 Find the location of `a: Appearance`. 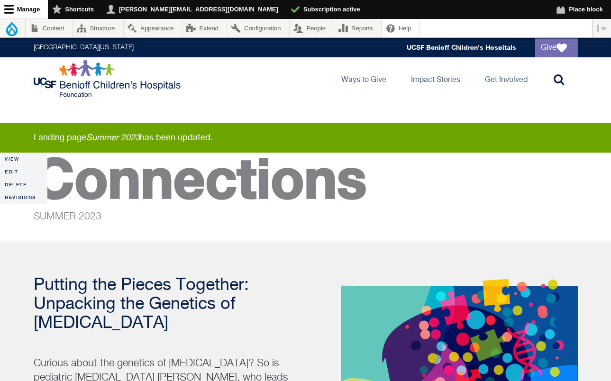

a: Appearance is located at coordinates (153, 28).